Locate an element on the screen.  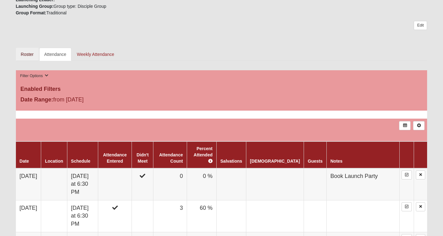
a: Notes is located at coordinates (336, 161).